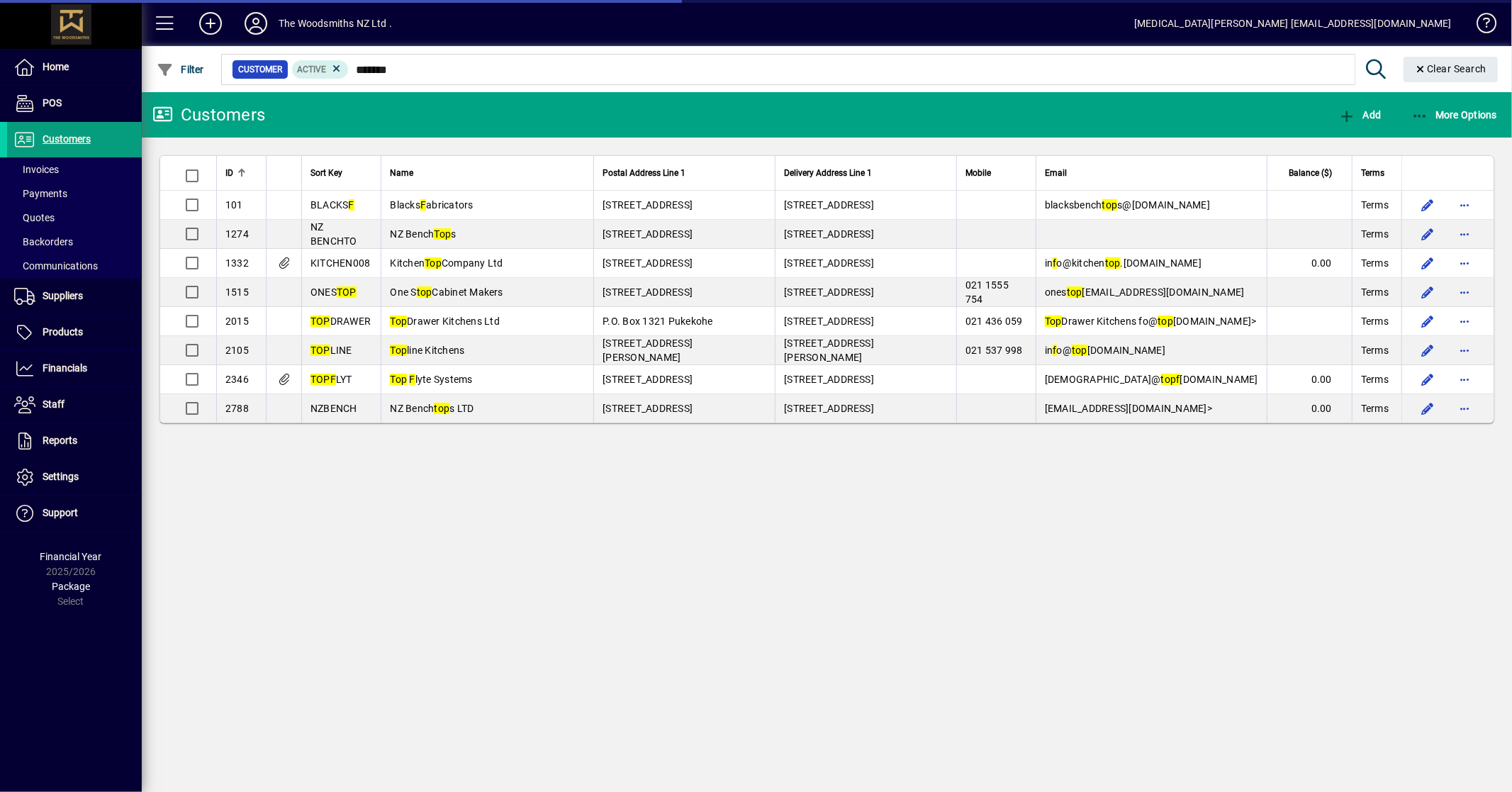 The width and height of the screenshot is (1512, 792). Describe the element at coordinates (333, 293) in the screenshot. I see `span: ONES` at that location.